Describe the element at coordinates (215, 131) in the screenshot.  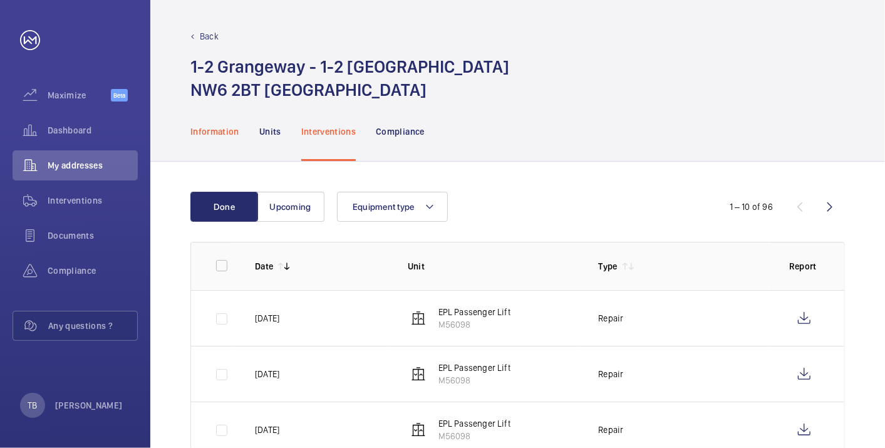
I see `p: Information` at that location.